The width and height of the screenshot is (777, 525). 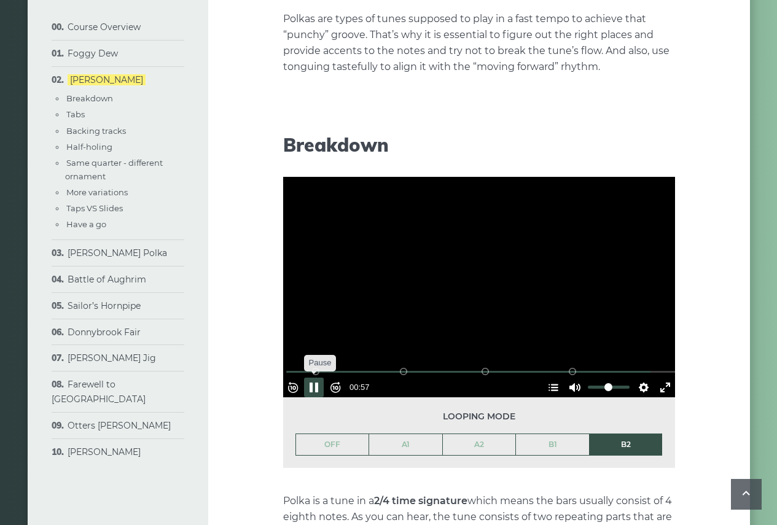 I want to click on a: More variations, so click(x=97, y=192).